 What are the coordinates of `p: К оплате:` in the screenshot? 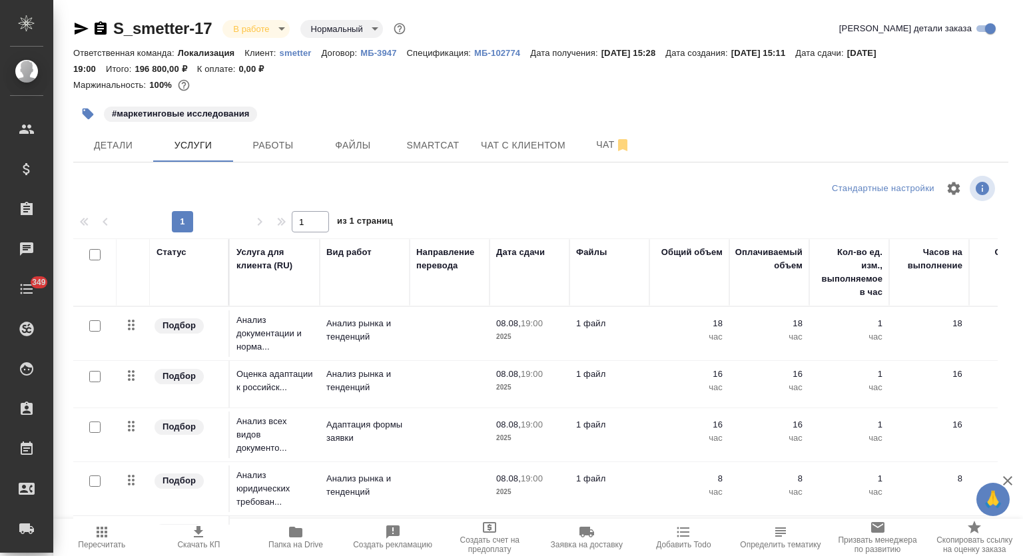 It's located at (218, 69).